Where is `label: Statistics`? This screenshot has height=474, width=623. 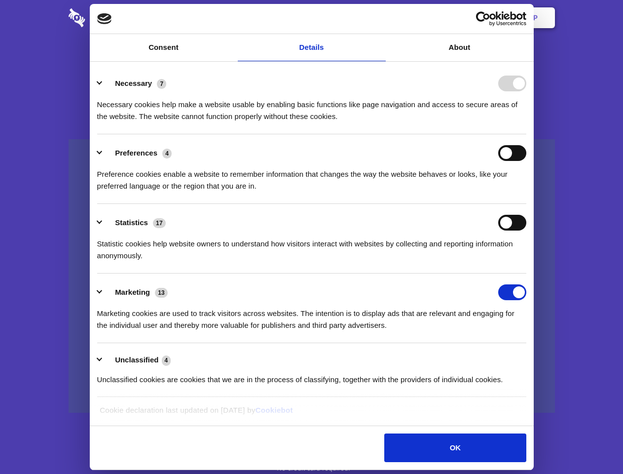
label: Statistics is located at coordinates (131, 222).